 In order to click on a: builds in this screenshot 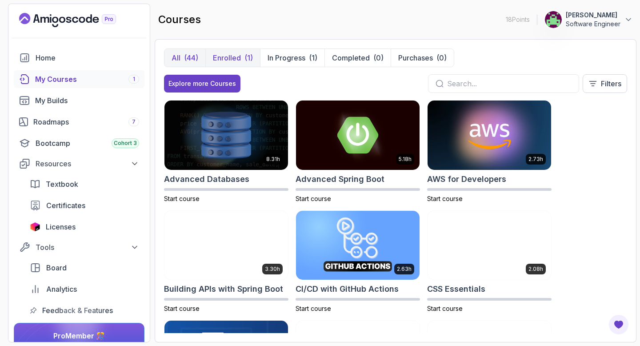, I will do `click(79, 100)`.